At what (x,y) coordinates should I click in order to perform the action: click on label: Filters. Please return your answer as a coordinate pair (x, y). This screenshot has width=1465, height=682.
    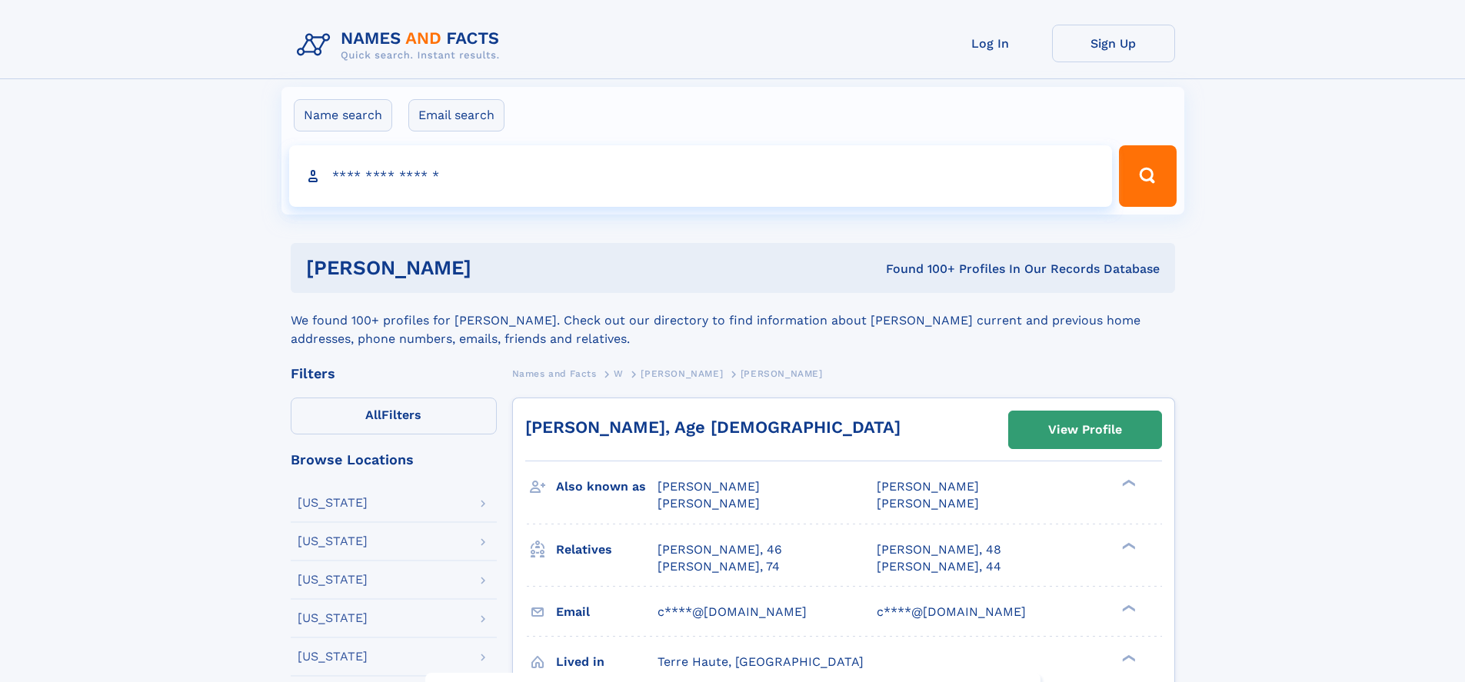
    Looking at the image, I should click on (394, 416).